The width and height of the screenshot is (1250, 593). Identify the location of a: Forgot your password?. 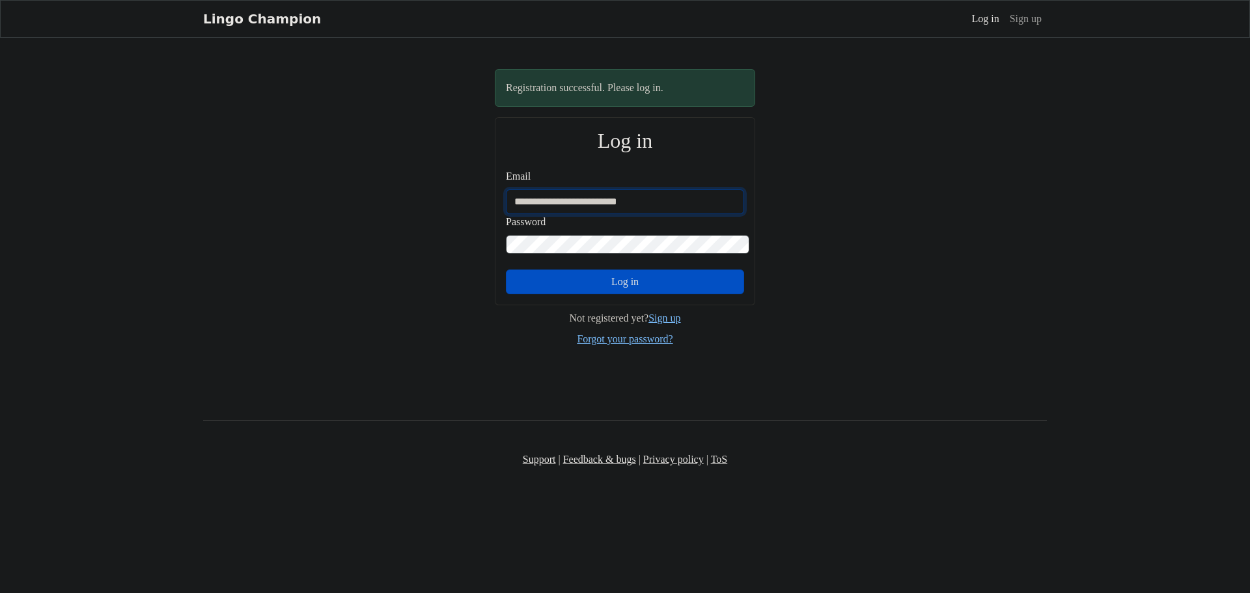
(624, 339).